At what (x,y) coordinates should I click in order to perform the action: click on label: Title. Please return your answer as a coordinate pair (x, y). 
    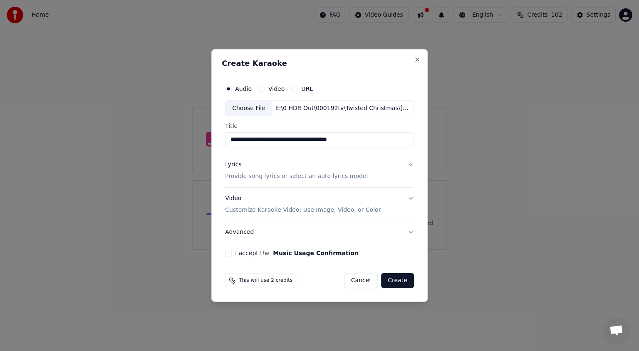
    Looking at the image, I should click on (320, 126).